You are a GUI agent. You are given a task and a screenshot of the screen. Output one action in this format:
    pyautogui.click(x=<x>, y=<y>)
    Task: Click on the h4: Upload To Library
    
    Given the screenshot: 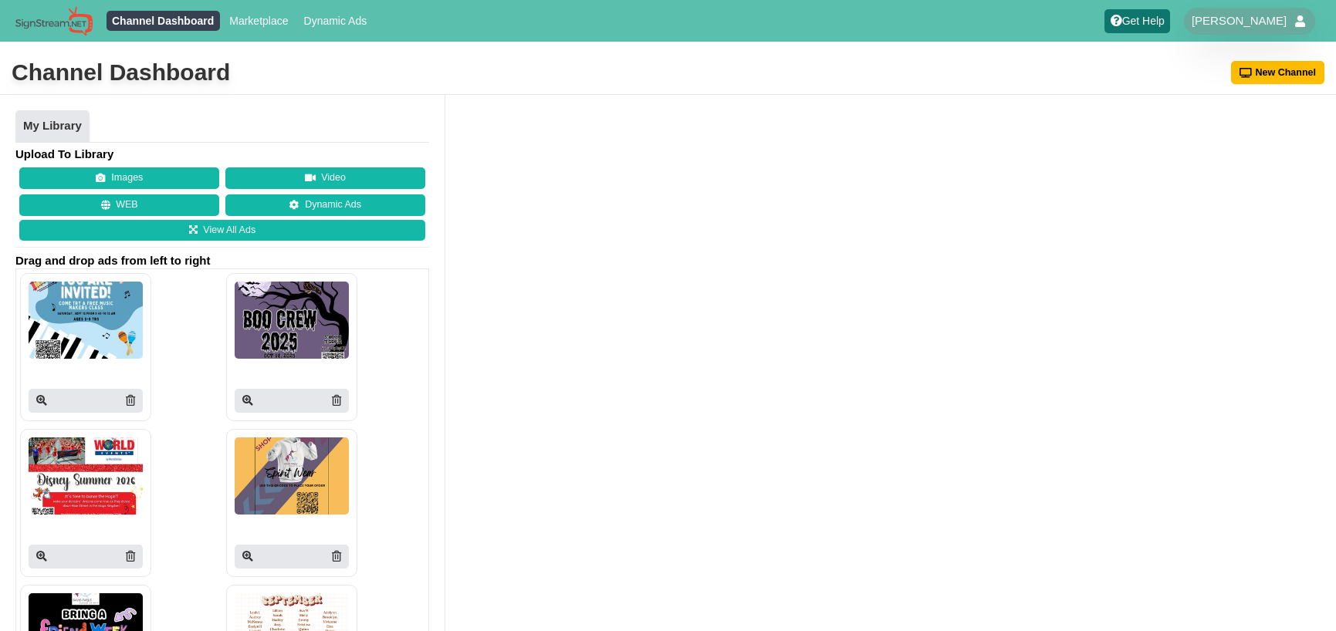 What is the action you would take?
    pyautogui.click(x=222, y=154)
    